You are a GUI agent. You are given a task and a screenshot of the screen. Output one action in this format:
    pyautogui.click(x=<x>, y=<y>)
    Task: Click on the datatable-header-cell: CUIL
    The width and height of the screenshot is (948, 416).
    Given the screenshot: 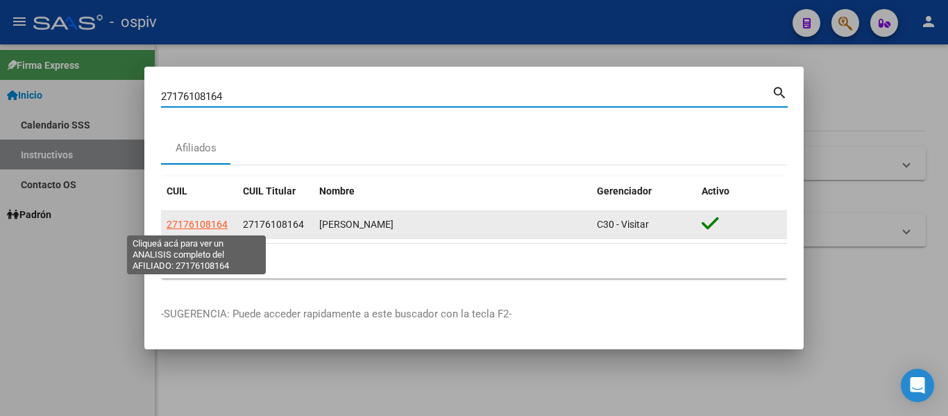 What is the action you would take?
    pyautogui.click(x=199, y=191)
    